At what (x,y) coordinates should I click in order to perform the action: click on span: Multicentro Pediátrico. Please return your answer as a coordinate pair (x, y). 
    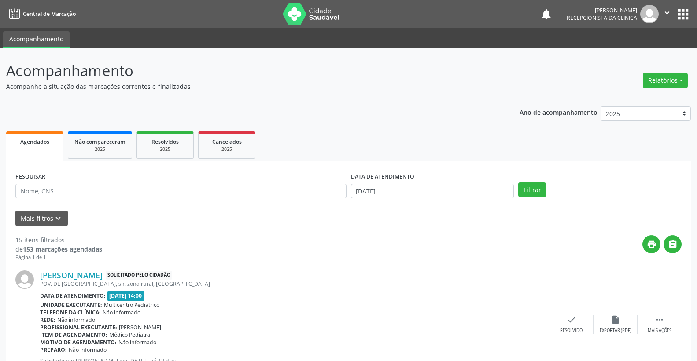
    Looking at the image, I should click on (132, 305).